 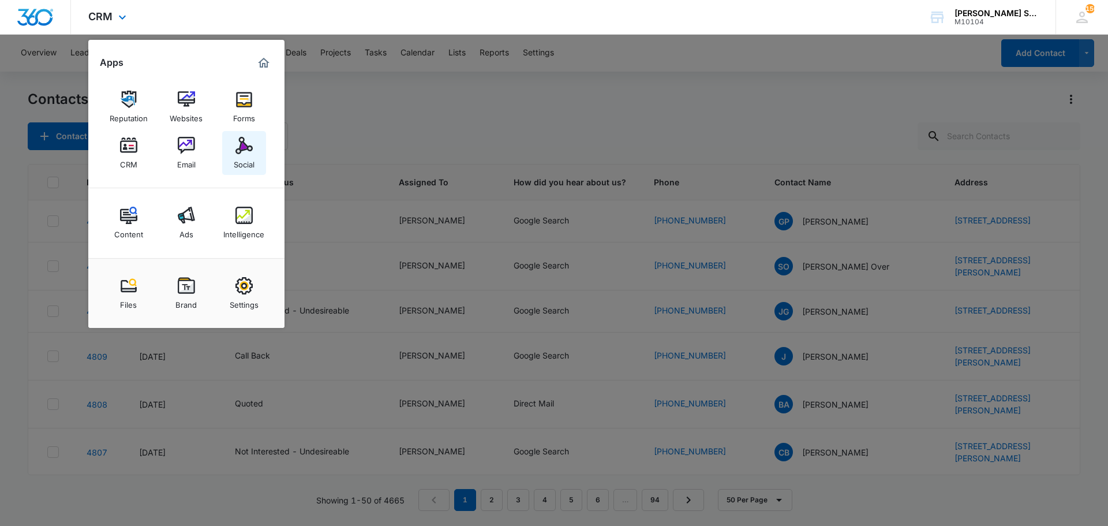 What do you see at coordinates (244, 231) in the screenshot?
I see `div: Intelligence` at bounding box center [244, 231].